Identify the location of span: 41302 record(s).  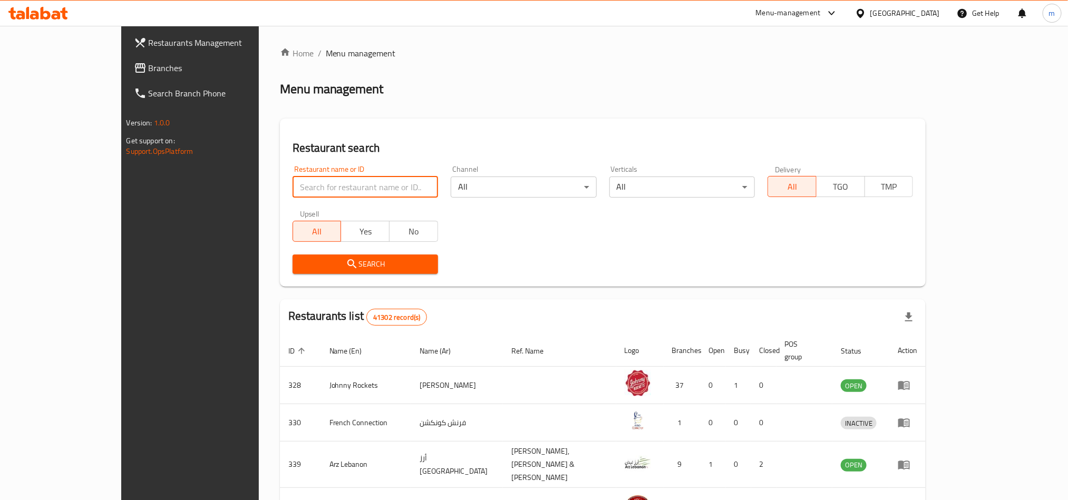
(397, 317).